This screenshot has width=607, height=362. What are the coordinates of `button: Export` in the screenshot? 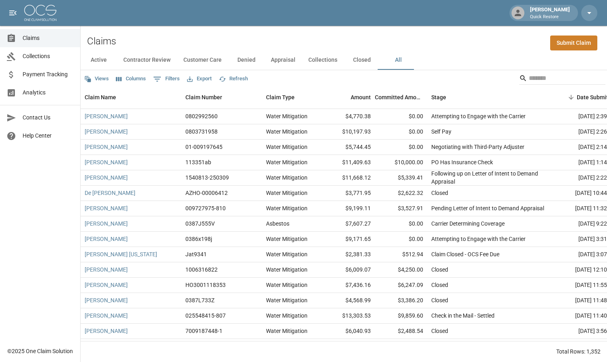 It's located at (199, 79).